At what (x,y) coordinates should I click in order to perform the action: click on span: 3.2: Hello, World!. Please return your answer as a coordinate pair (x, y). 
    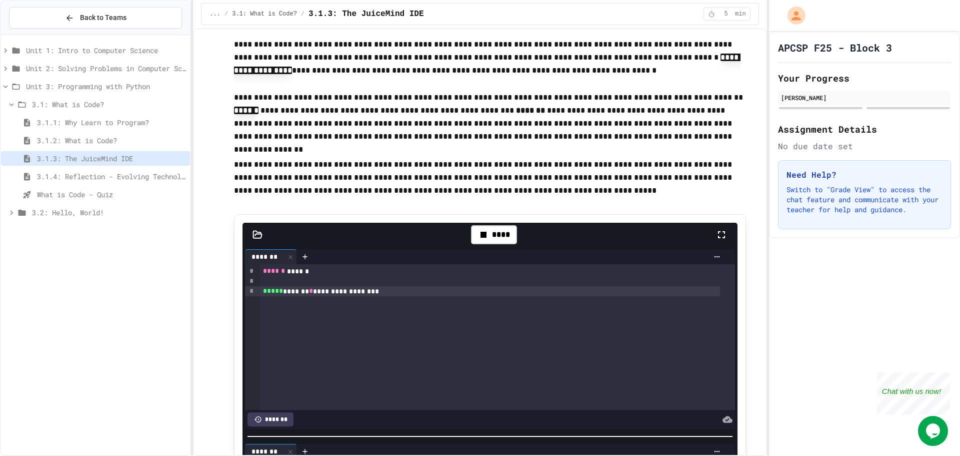
    Looking at the image, I should click on (109, 212).